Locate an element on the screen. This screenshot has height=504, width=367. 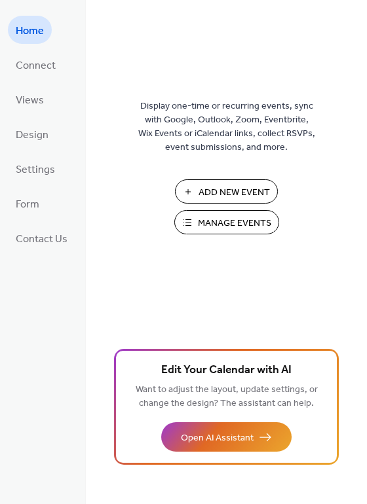
span: Home is located at coordinates (29, 31).